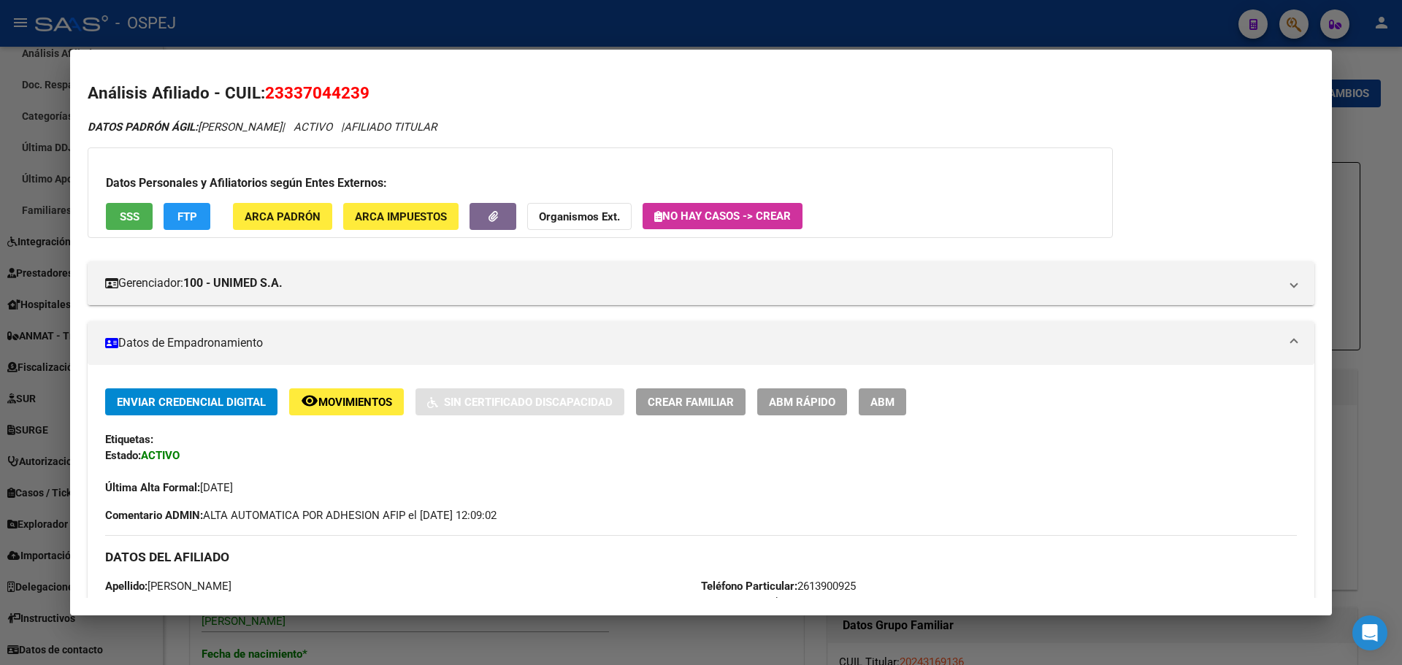 The width and height of the screenshot is (1402, 665). What do you see at coordinates (123, 456) in the screenshot?
I see `strong: Estado:` at bounding box center [123, 456].